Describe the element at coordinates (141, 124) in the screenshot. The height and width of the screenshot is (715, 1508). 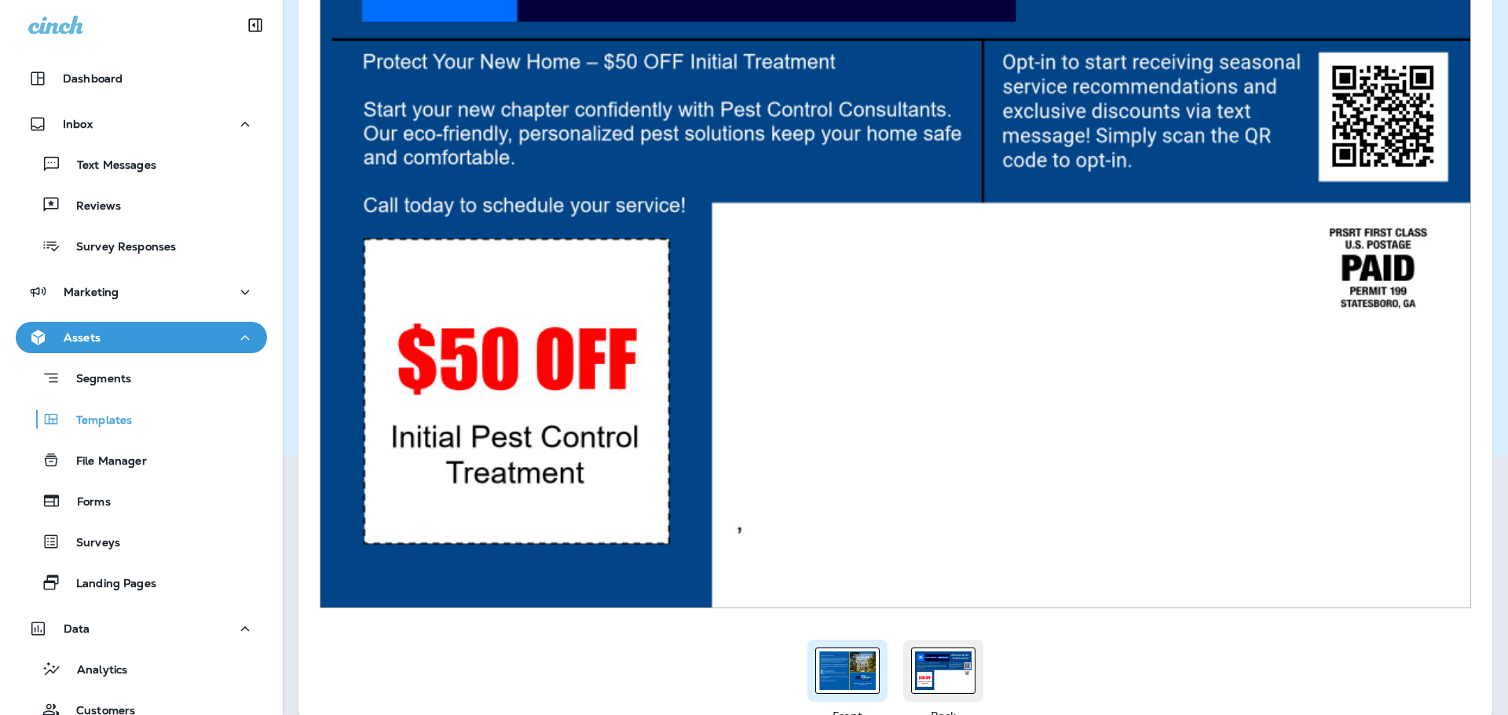
I see `button: Inbox` at that location.